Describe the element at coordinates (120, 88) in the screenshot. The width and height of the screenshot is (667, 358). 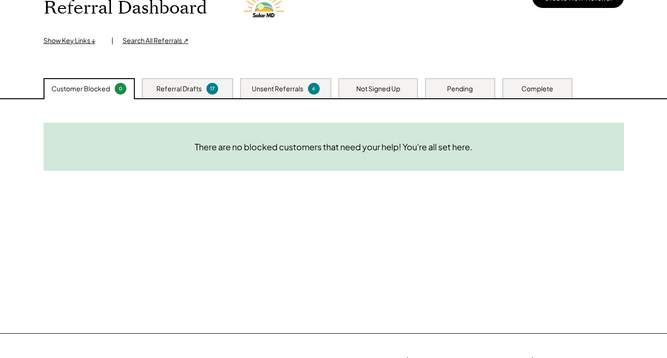
I see `div: 0` at that location.